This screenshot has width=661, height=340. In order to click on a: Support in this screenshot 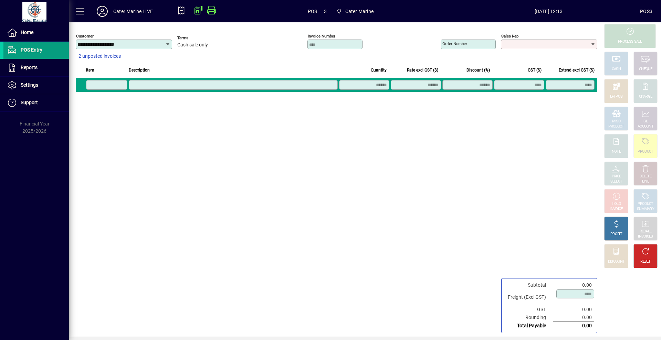, I will do `click(36, 103)`.